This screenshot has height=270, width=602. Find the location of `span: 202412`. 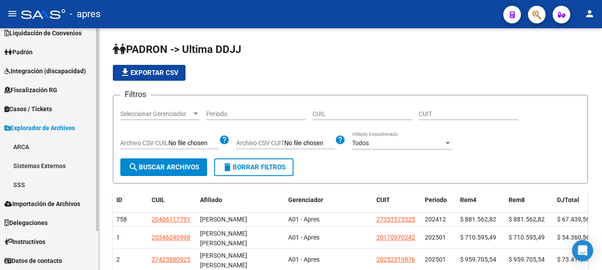

span: 202412 is located at coordinates (436, 219).